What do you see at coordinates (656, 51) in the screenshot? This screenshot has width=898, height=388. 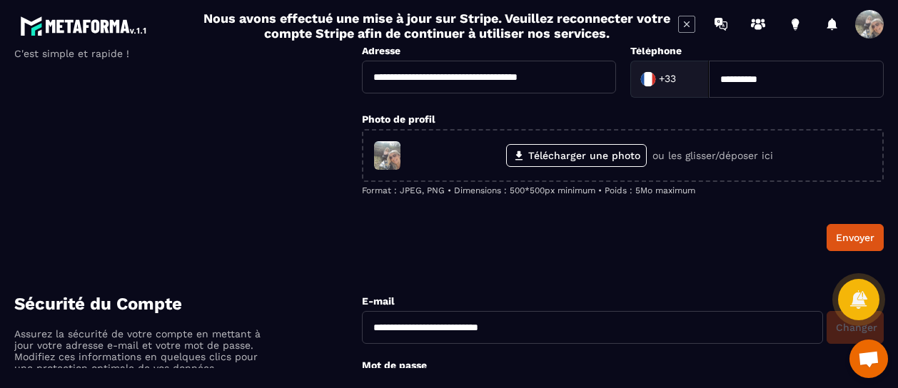 I see `label: Téléphone` at bounding box center [656, 51].